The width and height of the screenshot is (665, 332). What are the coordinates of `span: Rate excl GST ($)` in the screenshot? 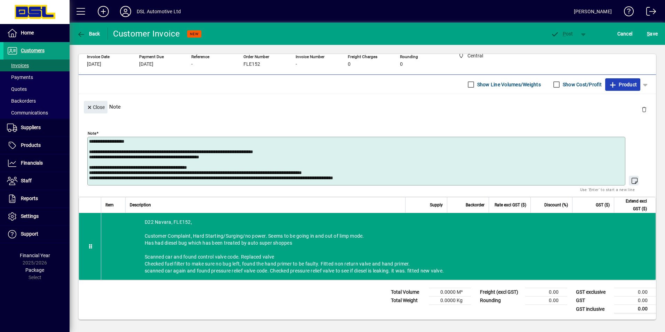 It's located at (510, 205).